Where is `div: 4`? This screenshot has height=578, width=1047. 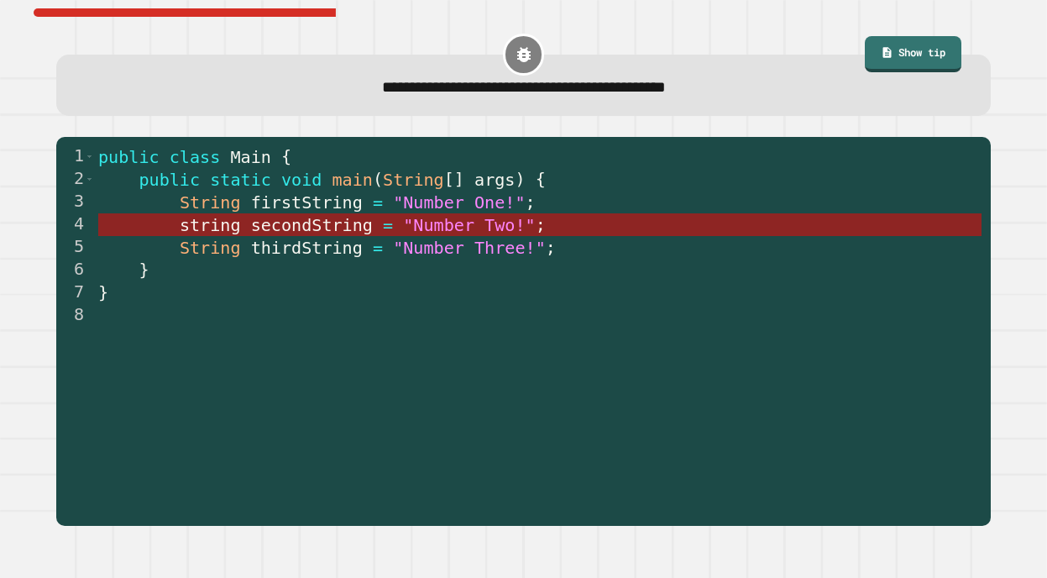 div: 4 is located at coordinates (76, 224).